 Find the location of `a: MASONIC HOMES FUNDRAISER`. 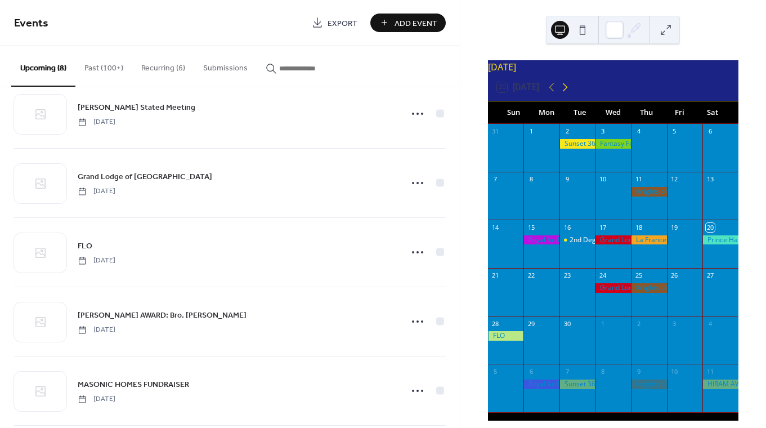

a: MASONIC HOMES FUNDRAISER is located at coordinates (133, 384).